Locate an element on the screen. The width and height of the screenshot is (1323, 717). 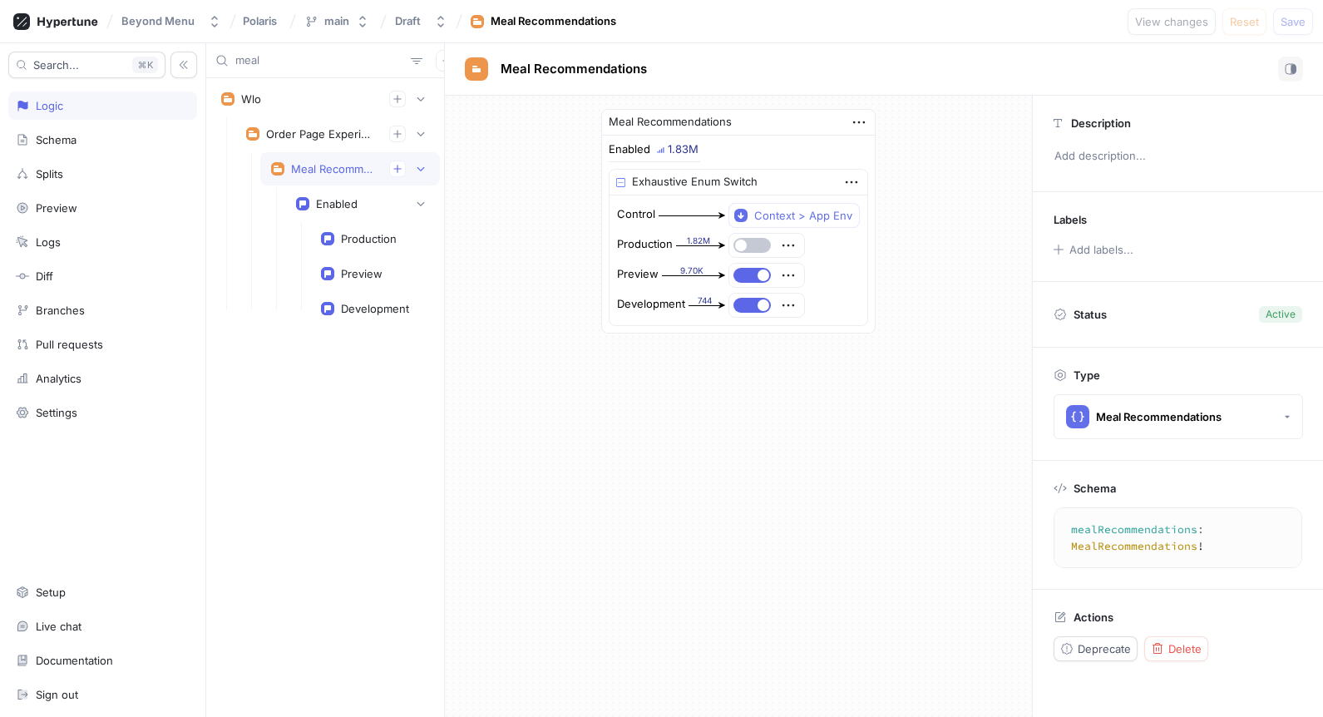
span: Deprecate is located at coordinates (1105, 649).